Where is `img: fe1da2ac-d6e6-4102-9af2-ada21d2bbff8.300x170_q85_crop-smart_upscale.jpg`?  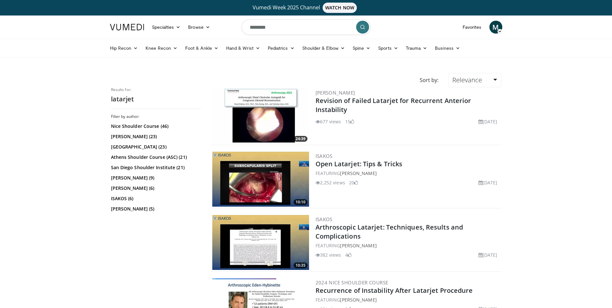 img: fe1da2ac-d6e6-4102-9af2-ada21d2bbff8.300x170_q85_crop-smart_upscale.jpg is located at coordinates (260, 116).